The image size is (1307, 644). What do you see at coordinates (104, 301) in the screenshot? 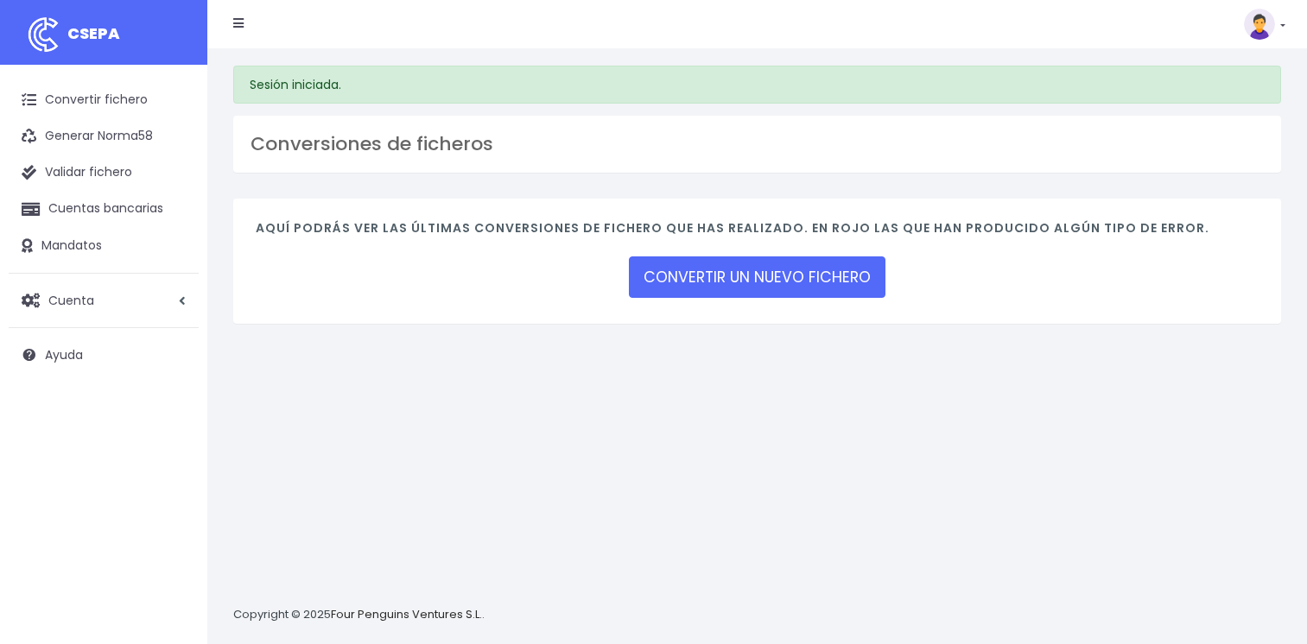
I see `a: Cuenta` at bounding box center [104, 301].